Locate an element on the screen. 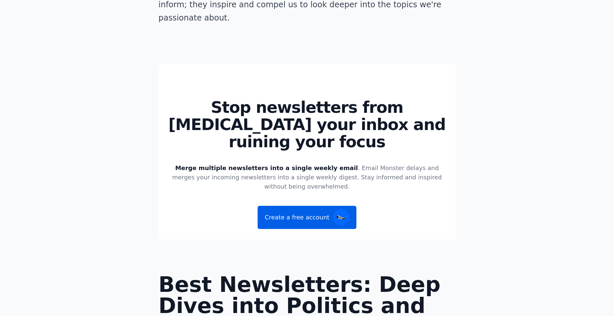  p: . Email Monster delays and merges your incoming newsletters into a single weekly digest. Stay inf... is located at coordinates (307, 178).